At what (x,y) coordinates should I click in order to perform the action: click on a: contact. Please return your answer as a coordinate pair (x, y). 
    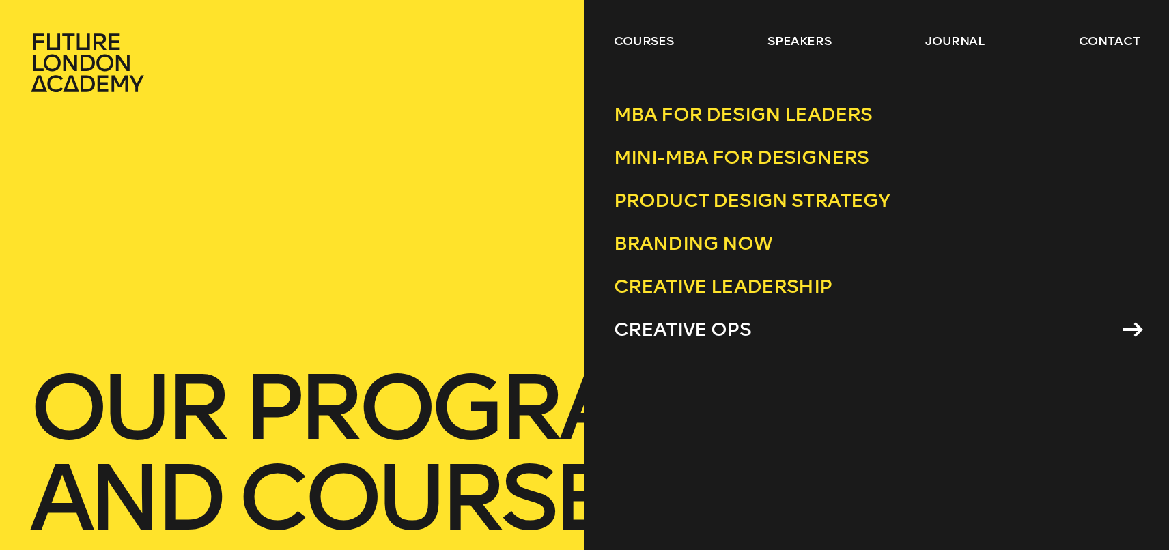
    Looking at the image, I should click on (1109, 41).